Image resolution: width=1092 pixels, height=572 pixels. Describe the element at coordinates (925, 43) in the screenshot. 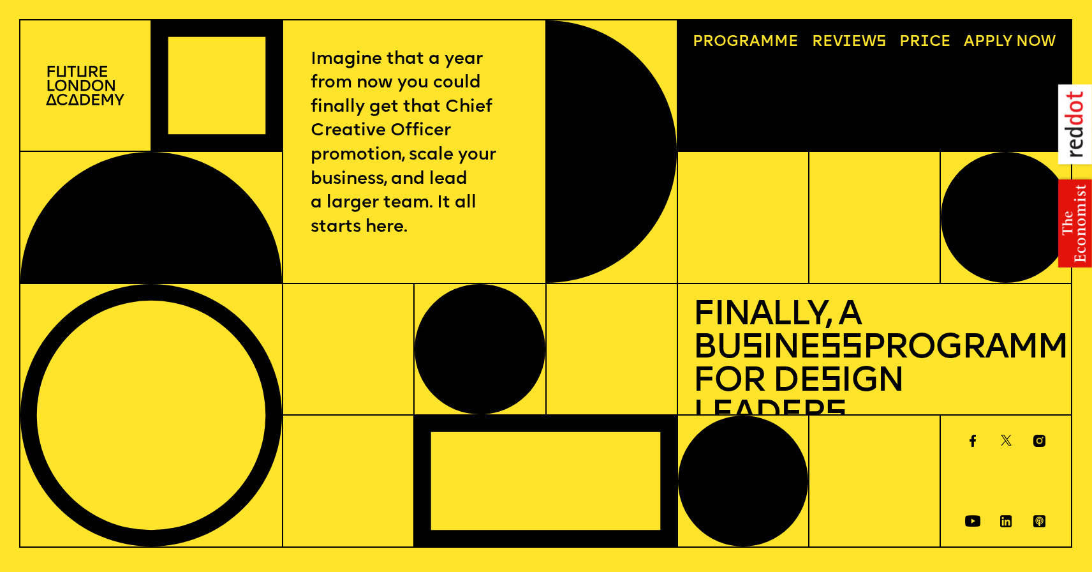

I see `a: Price` at that location.